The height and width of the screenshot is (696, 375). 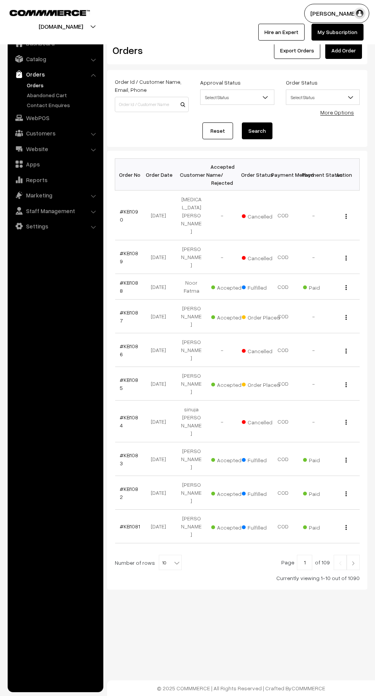 What do you see at coordinates (283, 174) in the screenshot?
I see `th: Payment Method` at bounding box center [283, 174].